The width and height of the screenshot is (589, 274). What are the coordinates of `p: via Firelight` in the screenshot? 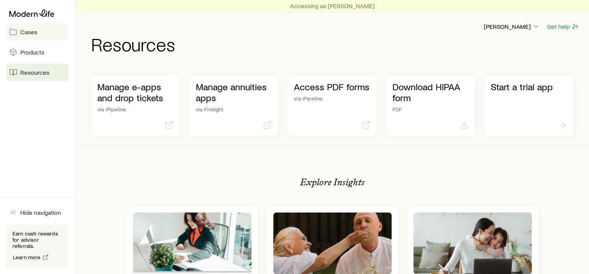 It's located at (234, 109).